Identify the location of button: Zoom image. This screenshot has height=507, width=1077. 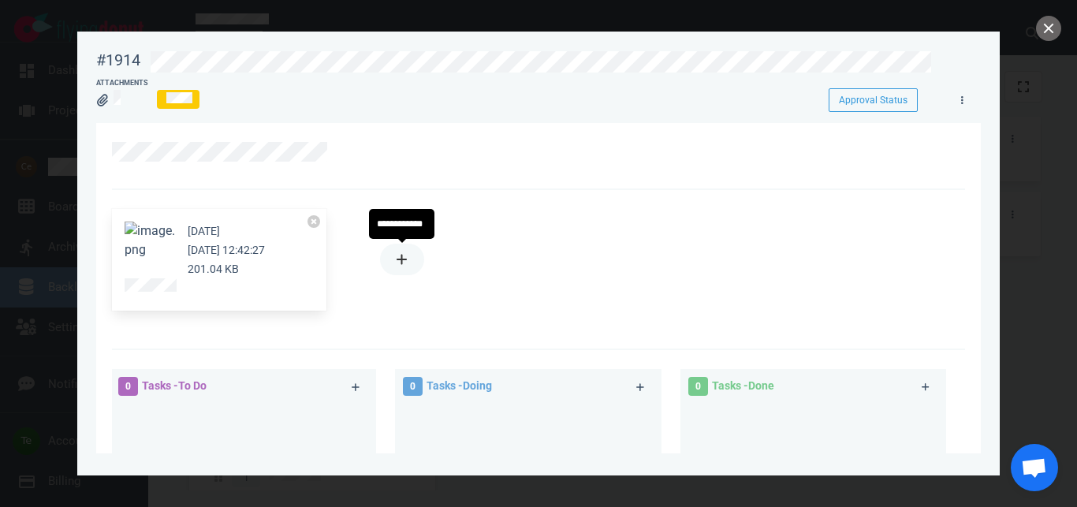
(150, 241).